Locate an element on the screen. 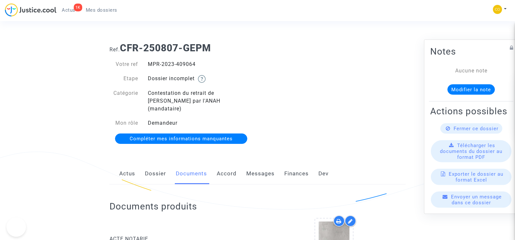  span: Exporter le dossier au format Excel is located at coordinates (476, 177).